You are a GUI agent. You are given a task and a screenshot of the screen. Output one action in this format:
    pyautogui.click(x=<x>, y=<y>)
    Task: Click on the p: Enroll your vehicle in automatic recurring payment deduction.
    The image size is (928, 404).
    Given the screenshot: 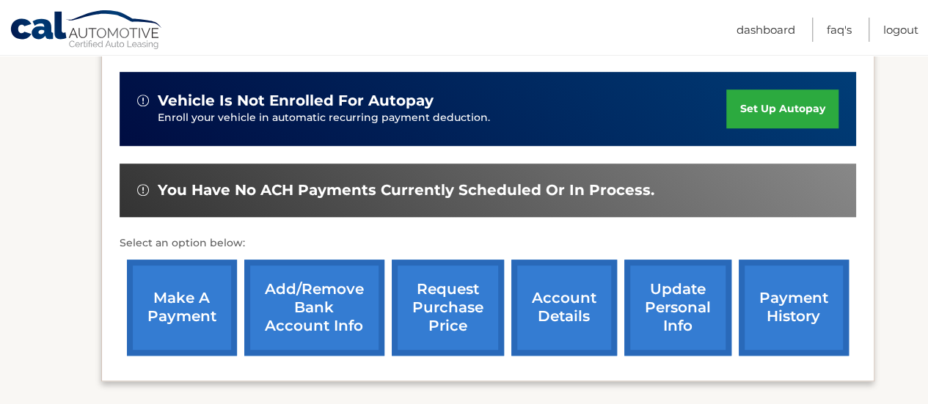 What is the action you would take?
    pyautogui.click(x=442, y=118)
    